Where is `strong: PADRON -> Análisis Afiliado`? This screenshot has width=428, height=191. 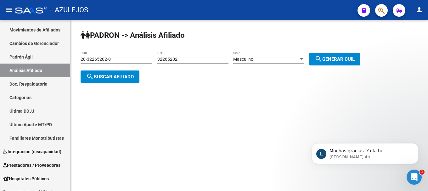
strong: PADRON -> Análisis Afiliado is located at coordinates (132, 35).